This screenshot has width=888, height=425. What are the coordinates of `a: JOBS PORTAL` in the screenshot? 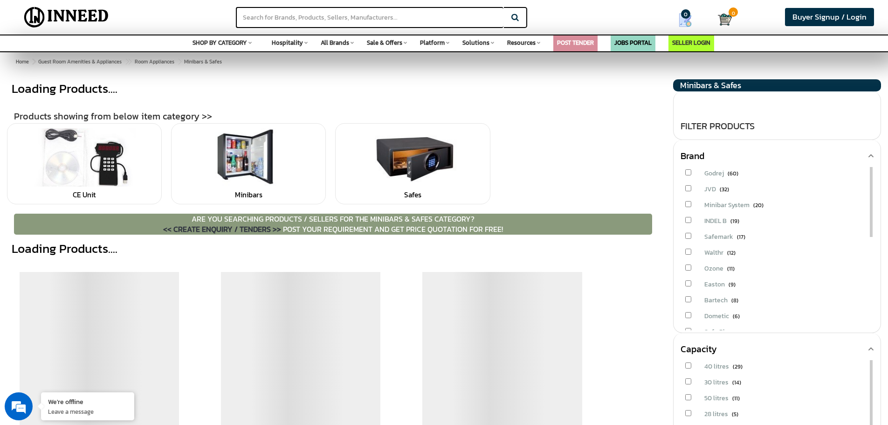 It's located at (633, 42).